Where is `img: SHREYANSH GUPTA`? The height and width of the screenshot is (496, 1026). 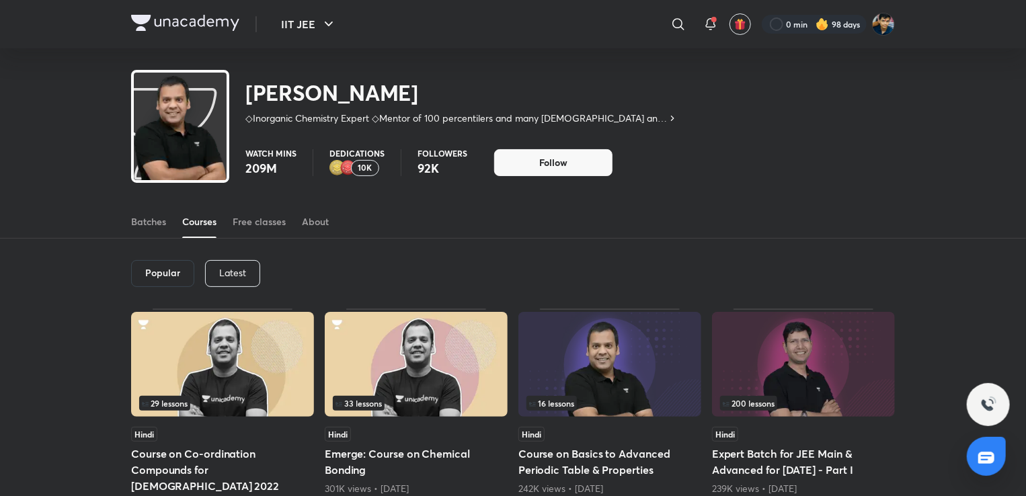 img: SHREYANSH GUPTA is located at coordinates (884, 24).